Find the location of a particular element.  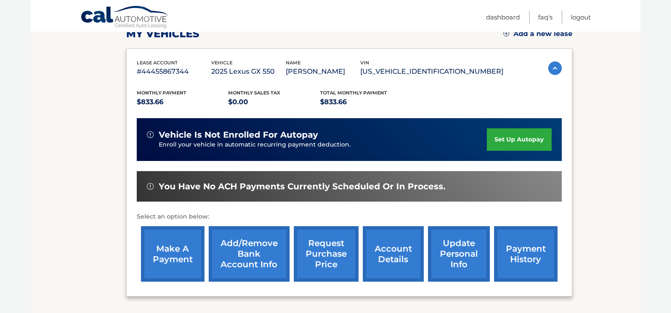

a: Add/Remove bank account info is located at coordinates (249, 254).